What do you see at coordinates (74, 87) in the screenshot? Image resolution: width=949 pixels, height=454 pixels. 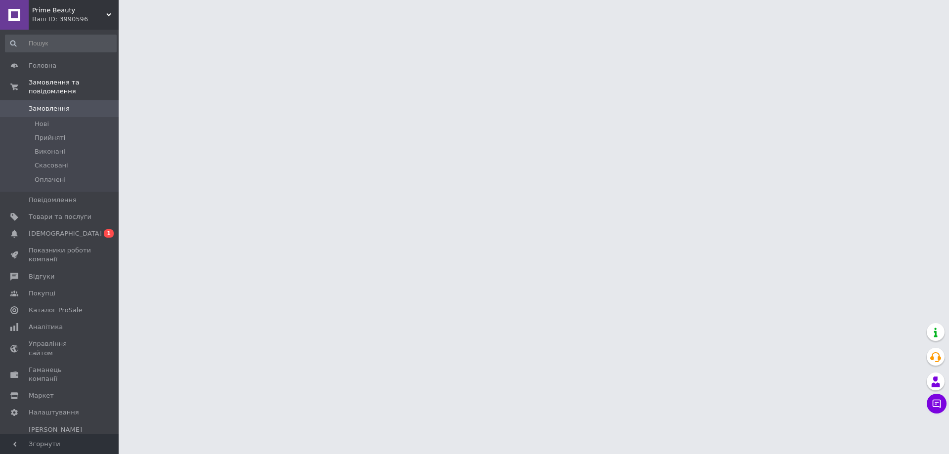 I see `span: Замовлення та повідомлення` at bounding box center [74, 87].